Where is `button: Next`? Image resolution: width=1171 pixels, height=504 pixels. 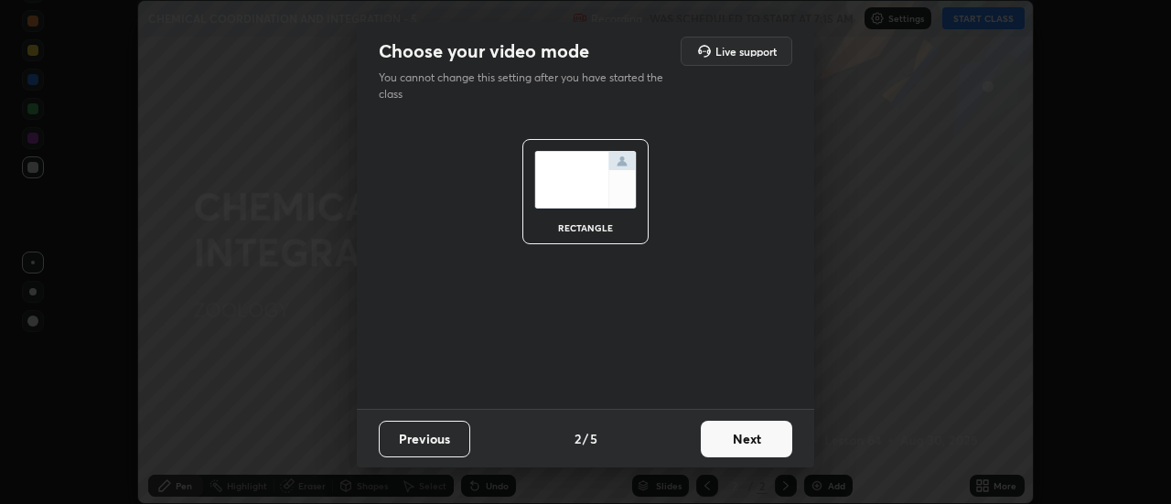 button: Next is located at coordinates (747, 439).